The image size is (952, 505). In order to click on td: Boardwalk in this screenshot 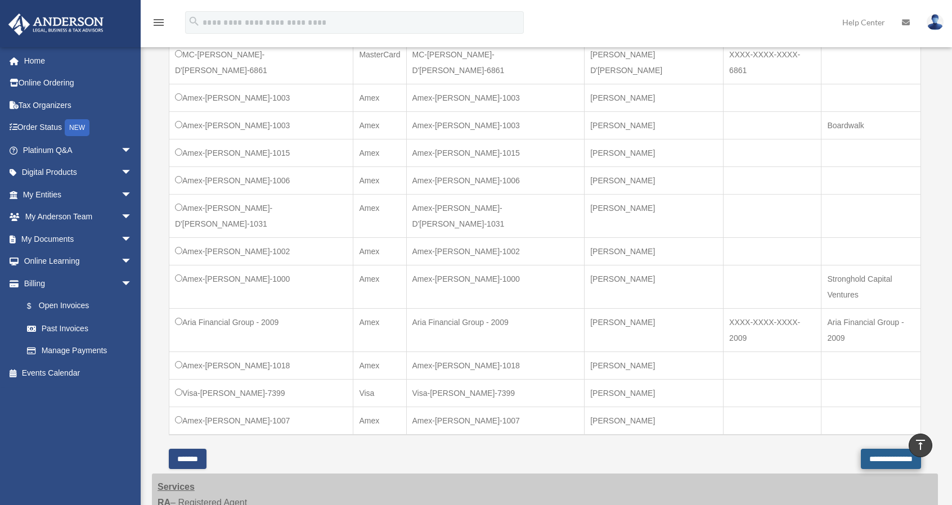, I will do `click(871, 125)`.